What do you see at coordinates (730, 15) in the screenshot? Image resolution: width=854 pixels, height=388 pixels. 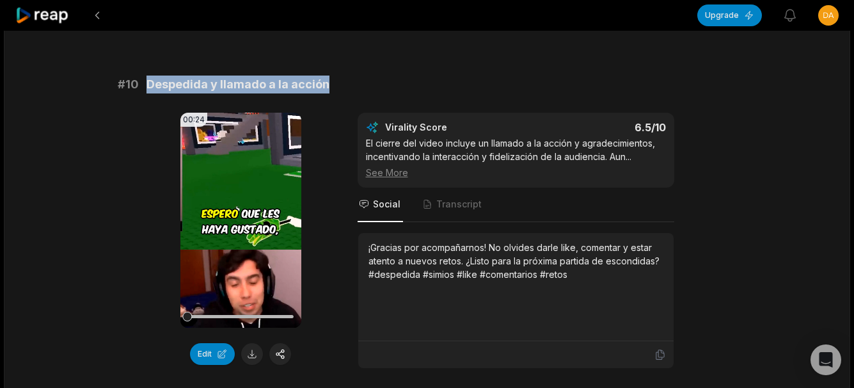 I see `button: Upgrade` at bounding box center [730, 15].